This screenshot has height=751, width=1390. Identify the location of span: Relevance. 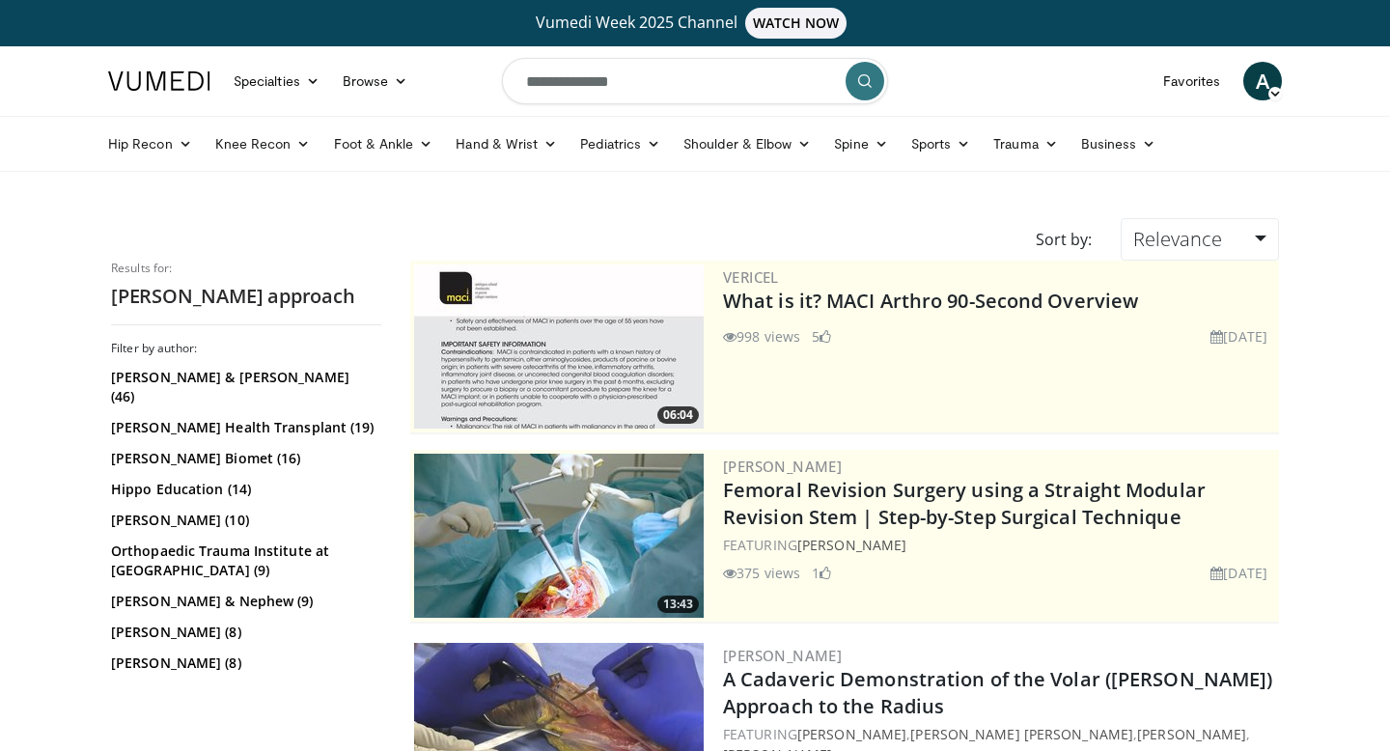
(1178, 238).